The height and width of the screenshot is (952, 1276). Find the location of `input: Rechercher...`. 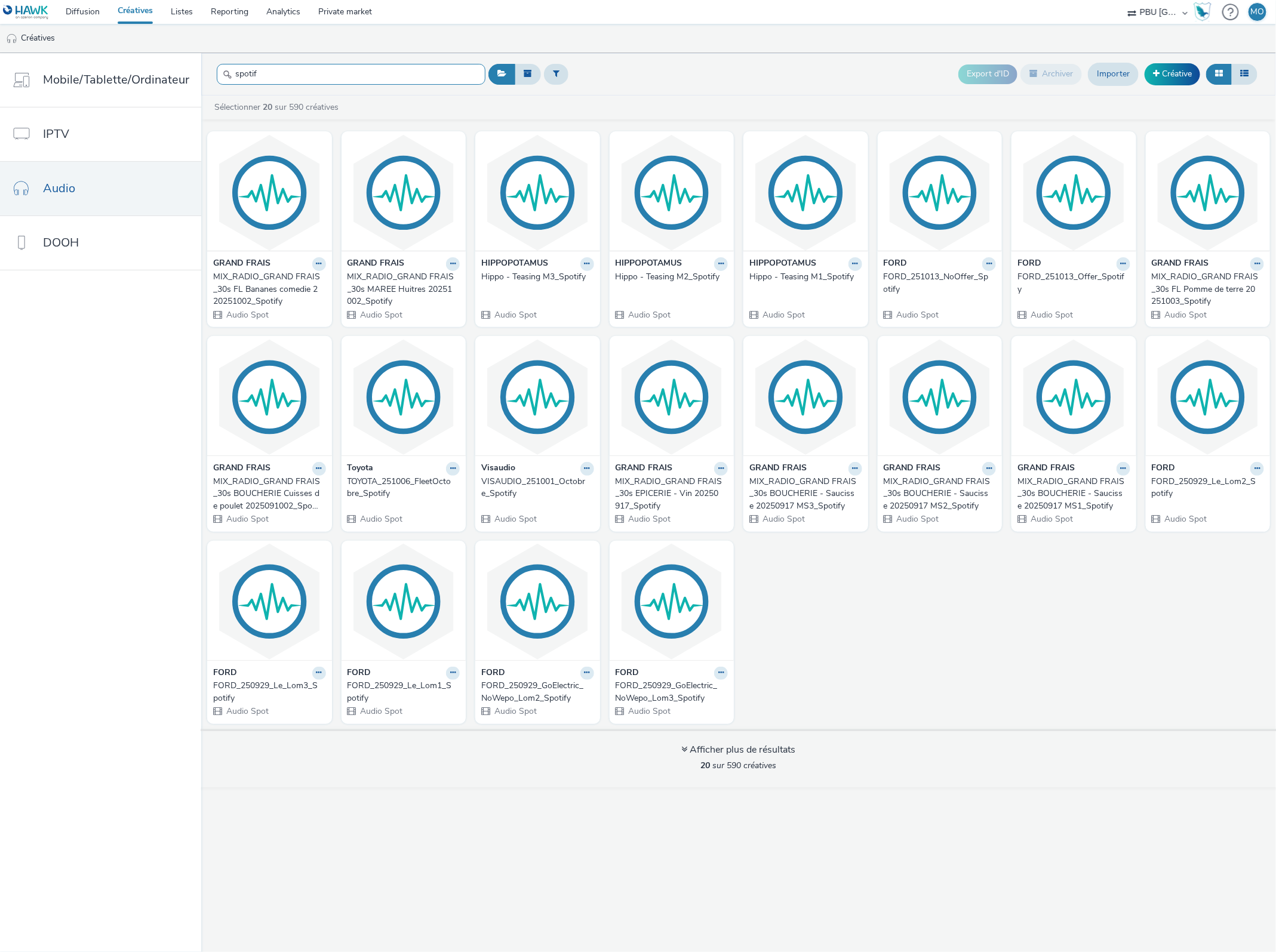

input: Rechercher... is located at coordinates (351, 74).